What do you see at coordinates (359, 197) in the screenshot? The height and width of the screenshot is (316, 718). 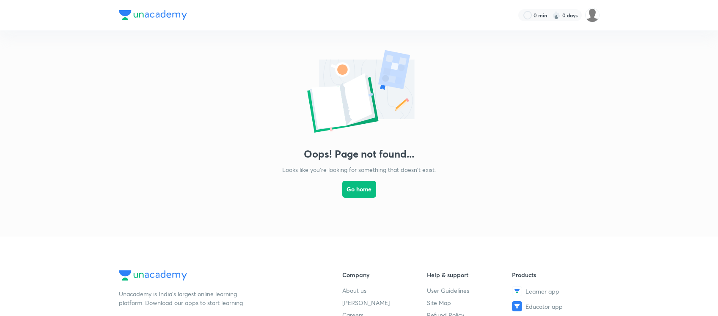 I see `a: Go home` at bounding box center [359, 197].